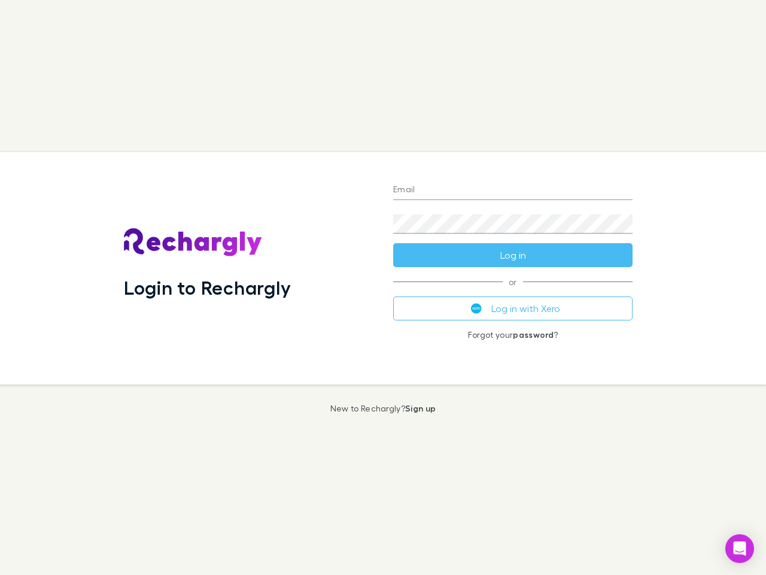  Describe the element at coordinates (207, 287) in the screenshot. I see `h1: Login to Rechargly` at that location.